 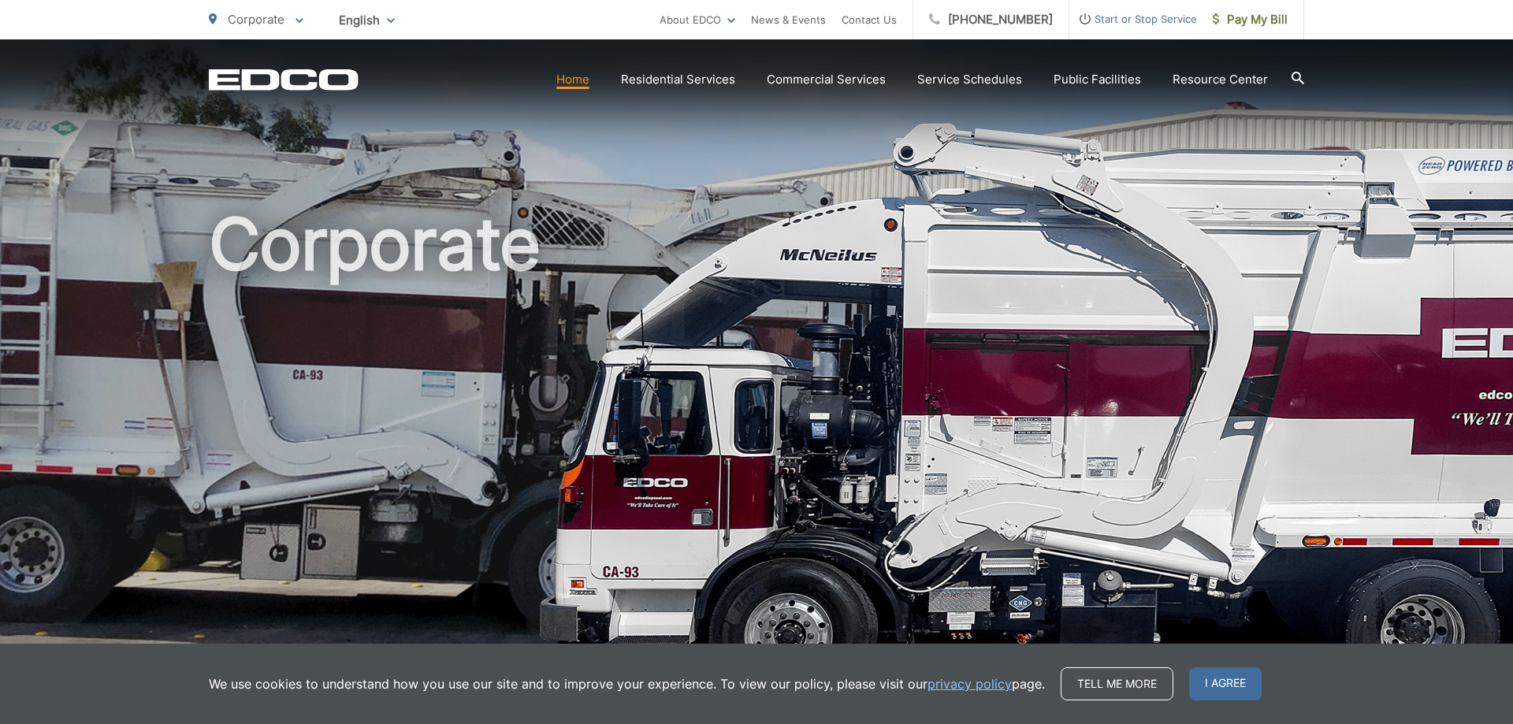 What do you see at coordinates (1225, 684) in the screenshot?
I see `span: I agree` at bounding box center [1225, 684].